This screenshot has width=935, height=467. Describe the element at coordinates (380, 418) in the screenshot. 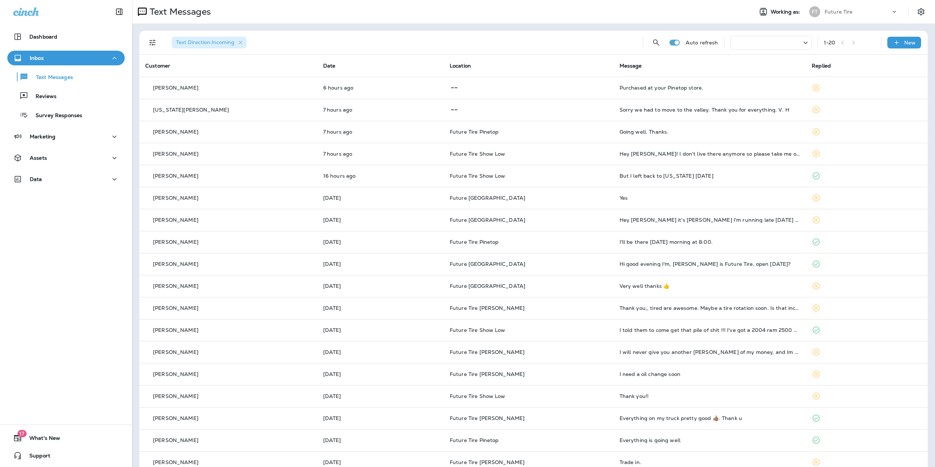

I see `p: Aug 28, 2025 08:24 AM` at that location.